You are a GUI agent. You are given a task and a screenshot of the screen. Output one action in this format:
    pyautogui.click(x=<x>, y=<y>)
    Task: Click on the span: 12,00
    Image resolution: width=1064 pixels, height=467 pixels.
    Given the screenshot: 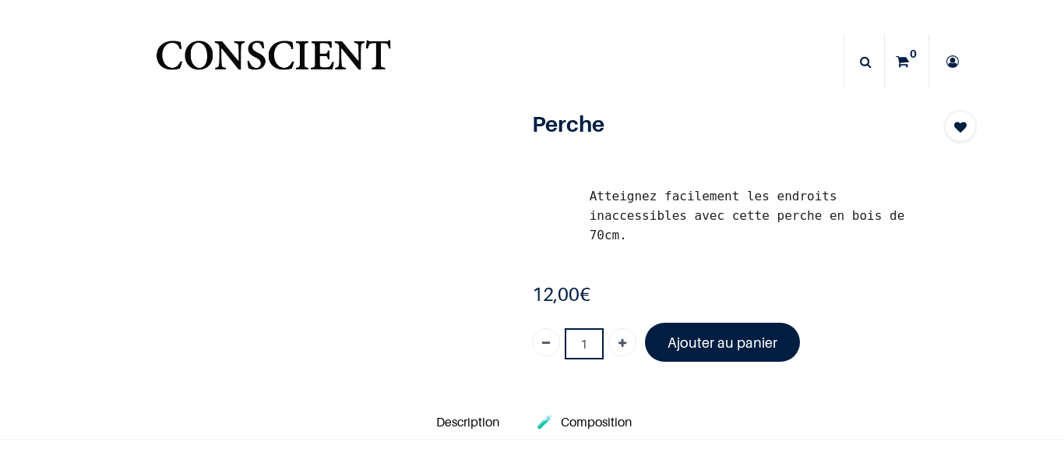 What is the action you would take?
    pyautogui.click(x=555, y=294)
    